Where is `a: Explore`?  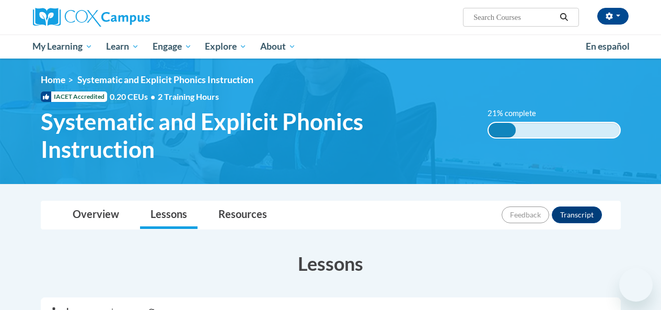 a: Explore is located at coordinates (226, 47).